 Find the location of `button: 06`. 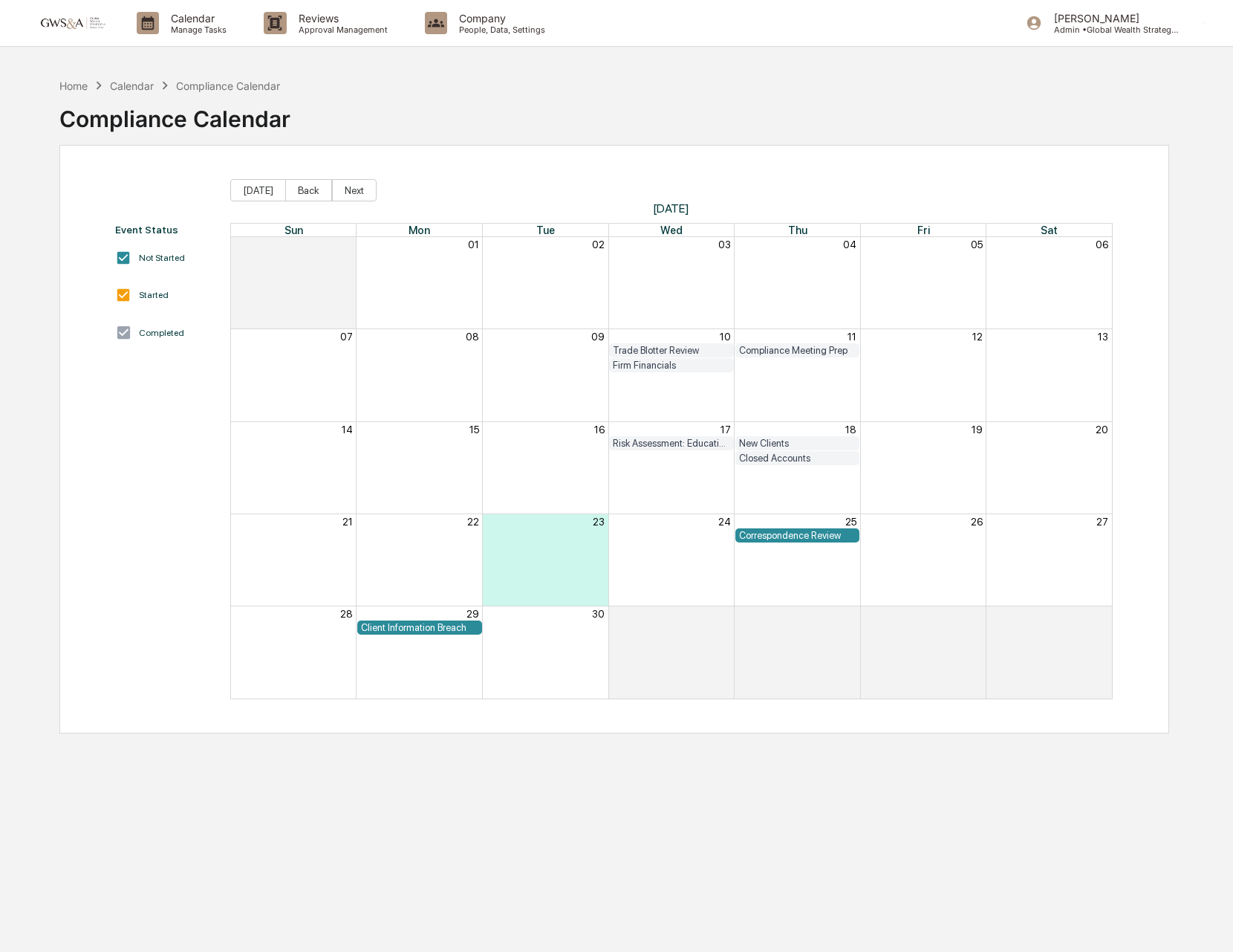

button: 06 is located at coordinates (1102, 245).